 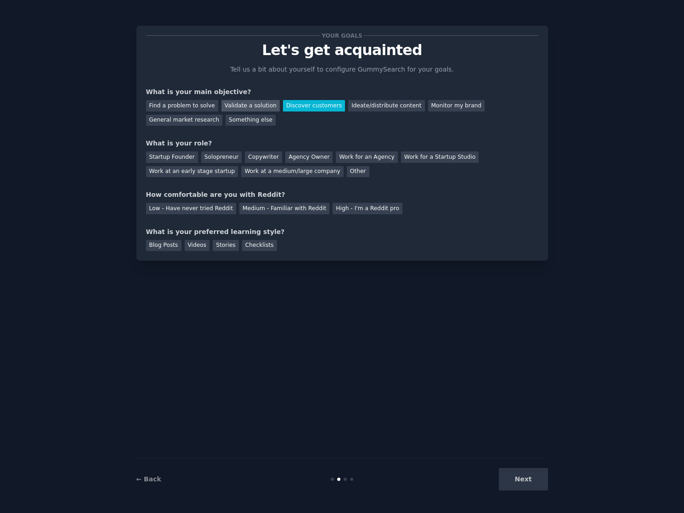 What do you see at coordinates (366, 157) in the screenshot?
I see `div: Work for an Agency` at bounding box center [366, 157].